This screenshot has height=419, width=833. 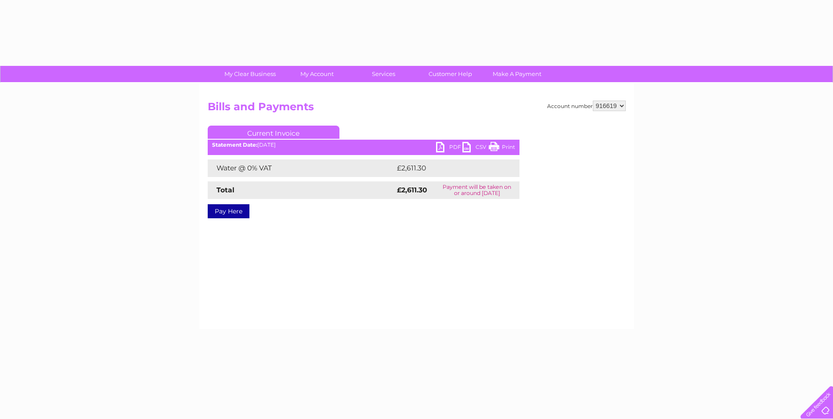 I want to click on b: Statement Date:, so click(x=234, y=144).